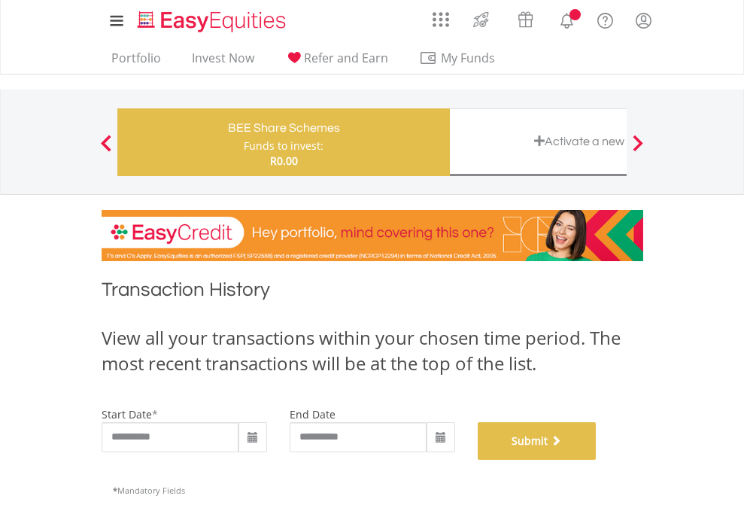  What do you see at coordinates (605, 19) in the screenshot?
I see `a: FAQ's and Support` at bounding box center [605, 19].